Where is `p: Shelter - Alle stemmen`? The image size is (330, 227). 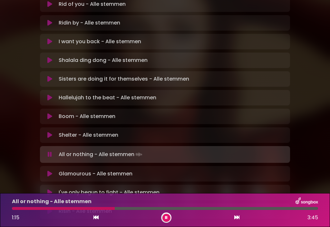
p: Shelter - Alle stemmen is located at coordinates (88, 135).